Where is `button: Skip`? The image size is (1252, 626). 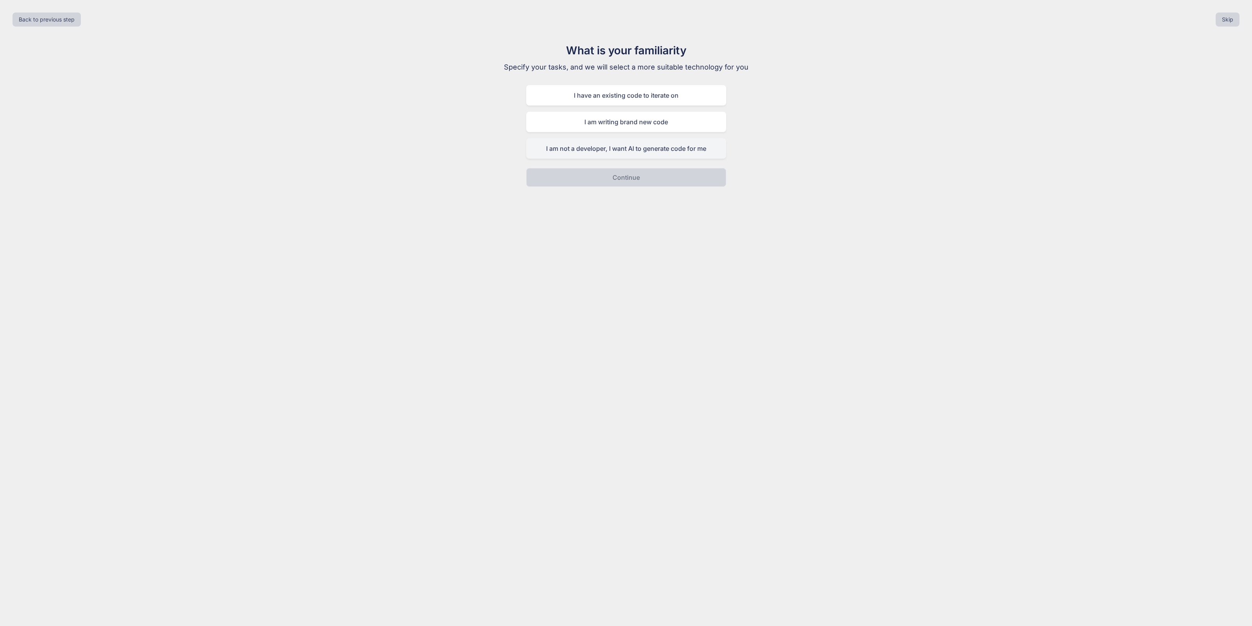
button: Skip is located at coordinates (1228, 20).